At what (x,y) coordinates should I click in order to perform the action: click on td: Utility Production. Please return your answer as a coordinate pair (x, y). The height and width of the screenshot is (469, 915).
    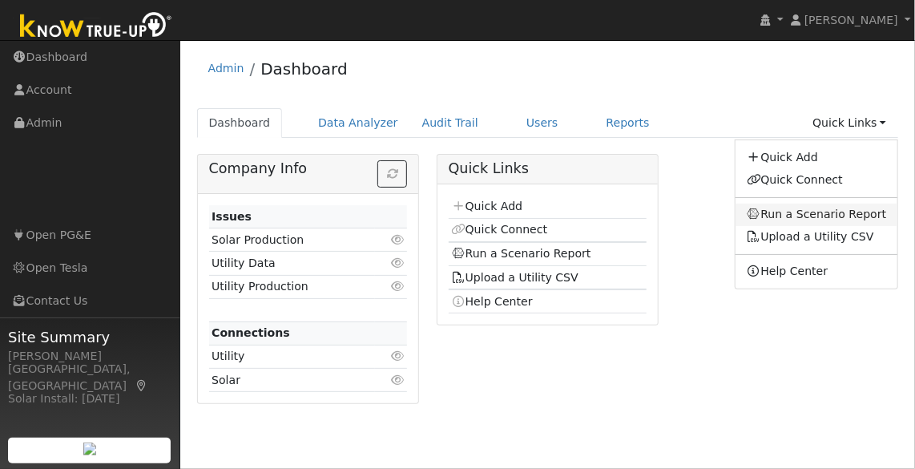
    Looking at the image, I should click on (292, 286).